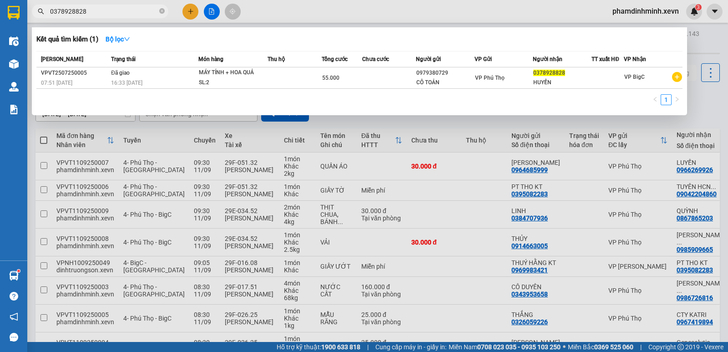 This screenshot has width=728, height=352. Describe the element at coordinates (276, 59) in the screenshot. I see `span: Thu hộ` at that location.